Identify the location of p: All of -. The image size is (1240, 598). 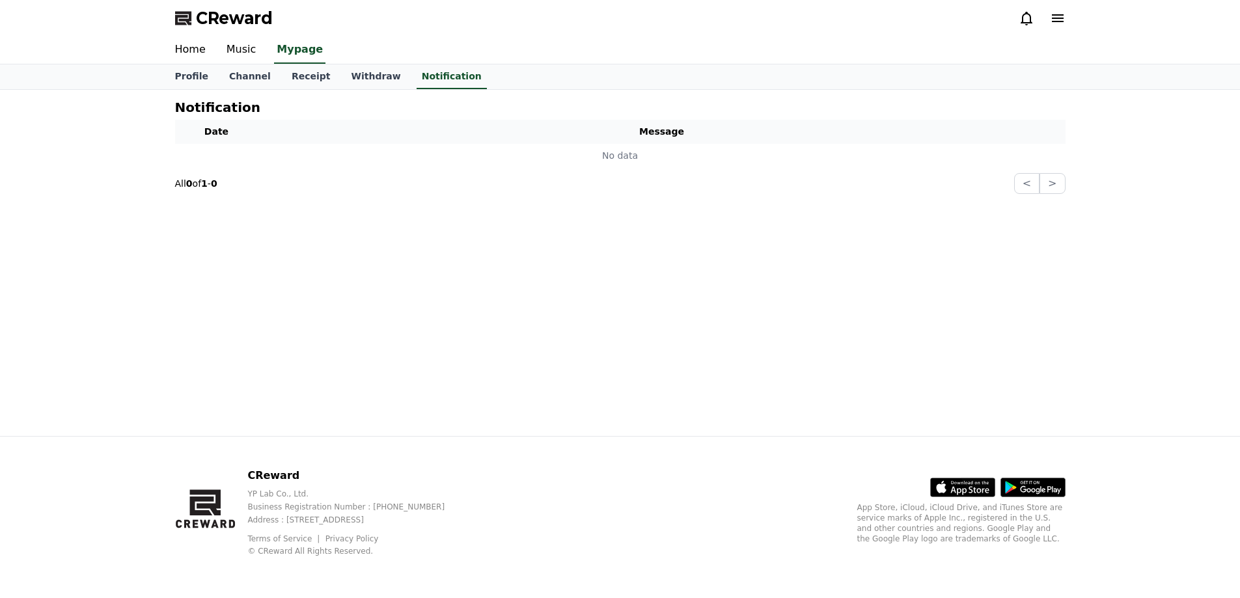
(196, 184).